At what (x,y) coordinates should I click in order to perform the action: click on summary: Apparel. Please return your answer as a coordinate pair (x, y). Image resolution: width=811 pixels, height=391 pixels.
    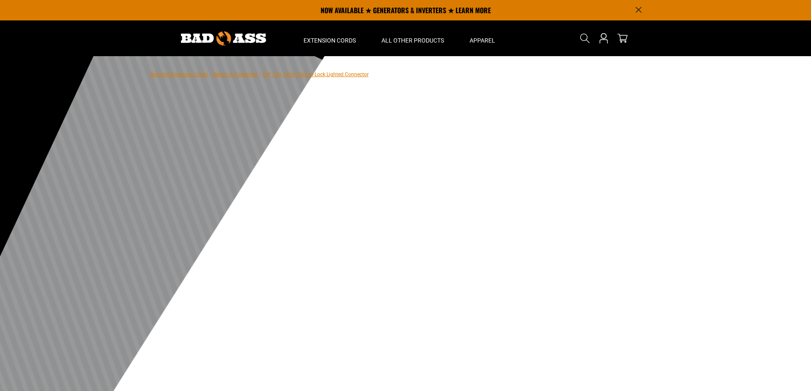
    Looking at the image, I should click on (483, 38).